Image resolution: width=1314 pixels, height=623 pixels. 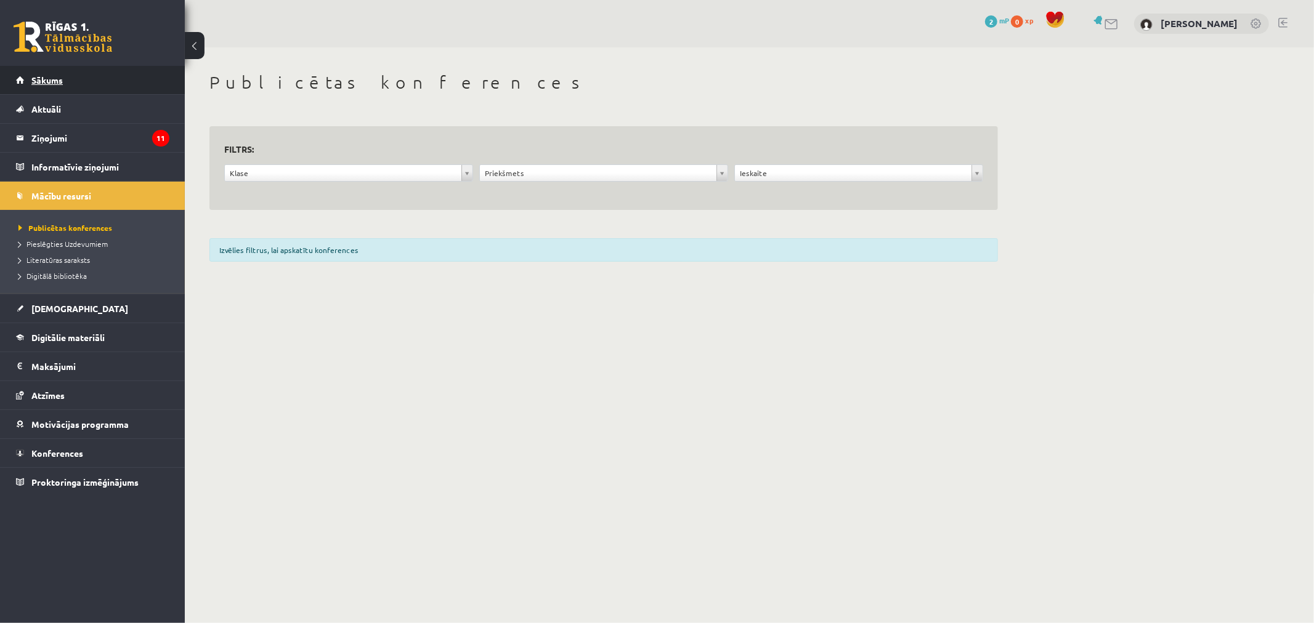 I want to click on legend: Ziņojumi, so click(x=100, y=138).